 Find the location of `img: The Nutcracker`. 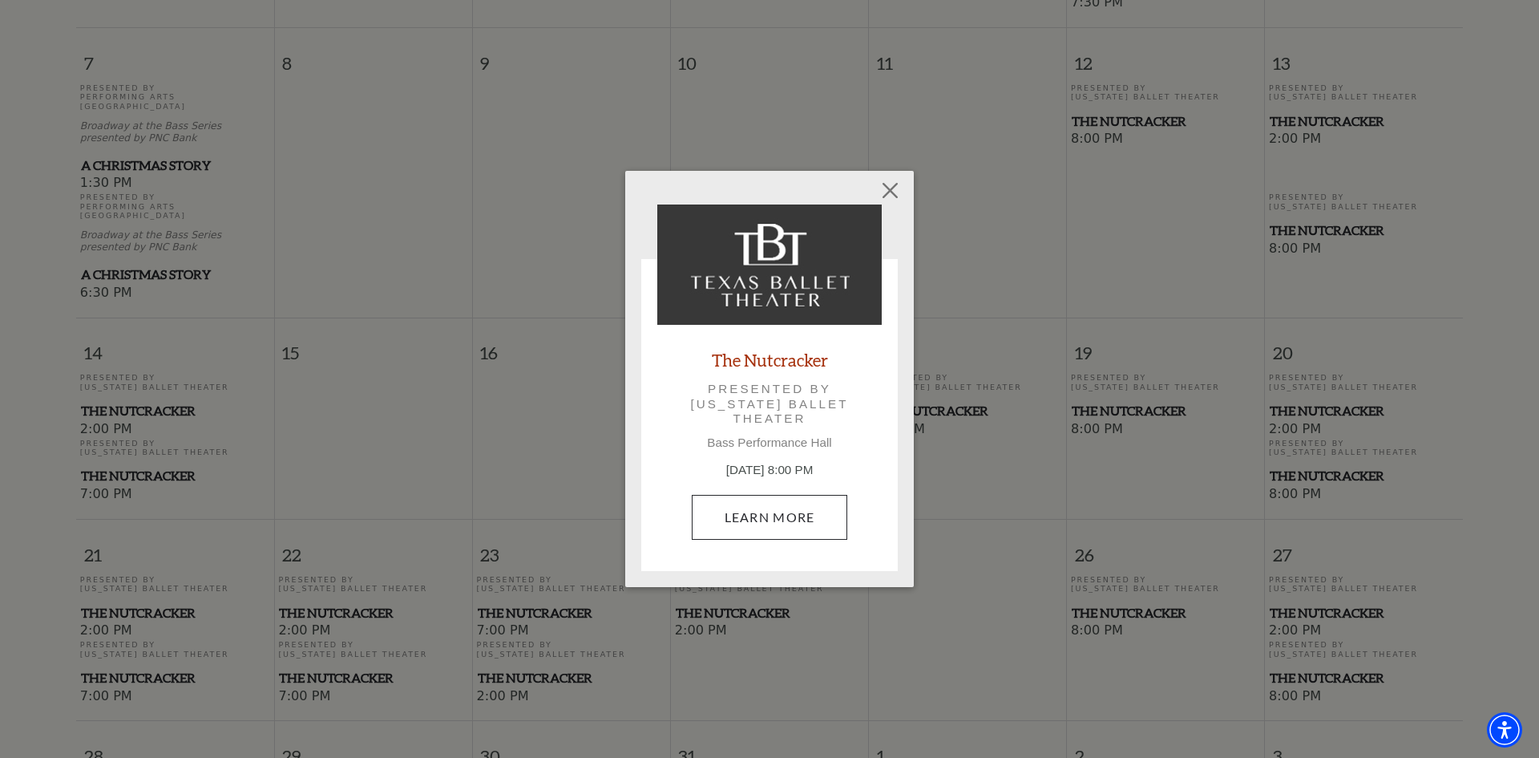

img: The Nutcracker is located at coordinates (770, 265).